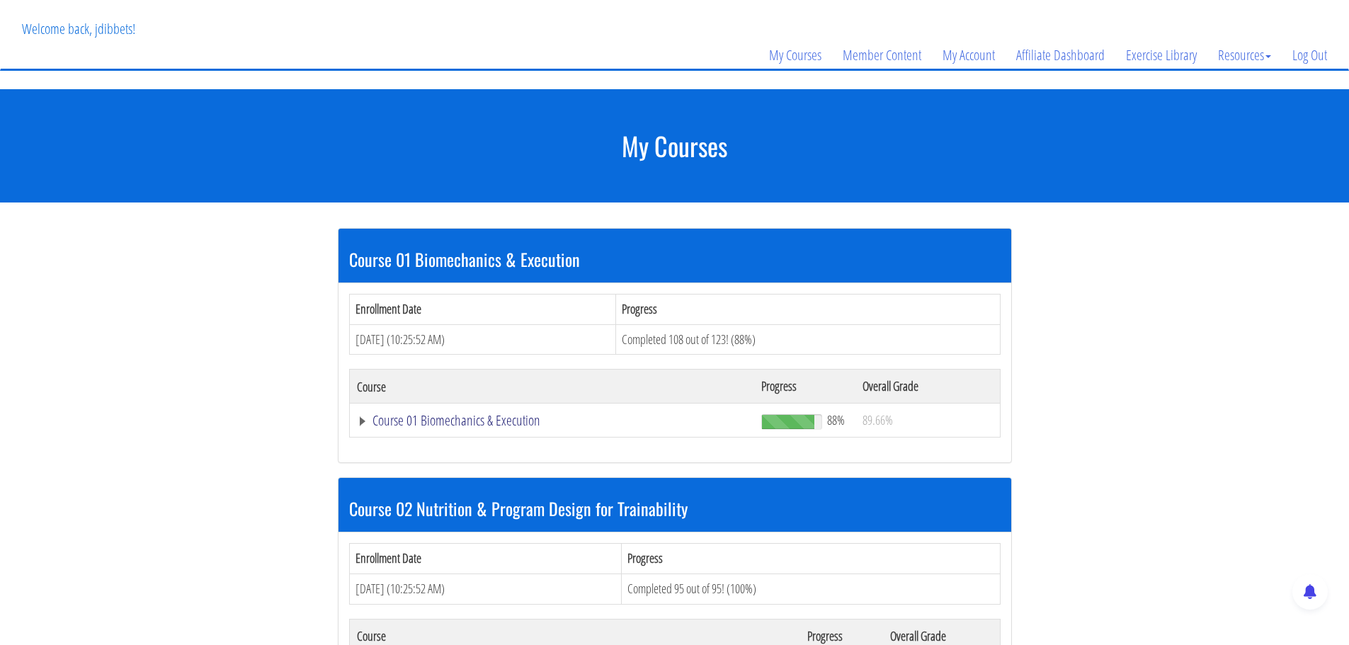 The height and width of the screenshot is (645, 1349). What do you see at coordinates (928, 387) in the screenshot?
I see `th: Overall Grade` at bounding box center [928, 387].